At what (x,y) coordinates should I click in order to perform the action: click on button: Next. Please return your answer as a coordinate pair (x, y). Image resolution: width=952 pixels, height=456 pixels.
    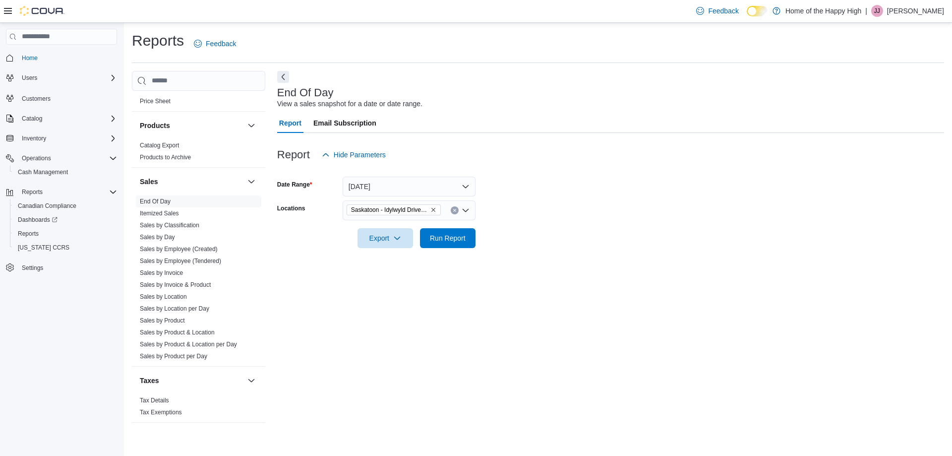
    Looking at the image, I should click on (283, 77).